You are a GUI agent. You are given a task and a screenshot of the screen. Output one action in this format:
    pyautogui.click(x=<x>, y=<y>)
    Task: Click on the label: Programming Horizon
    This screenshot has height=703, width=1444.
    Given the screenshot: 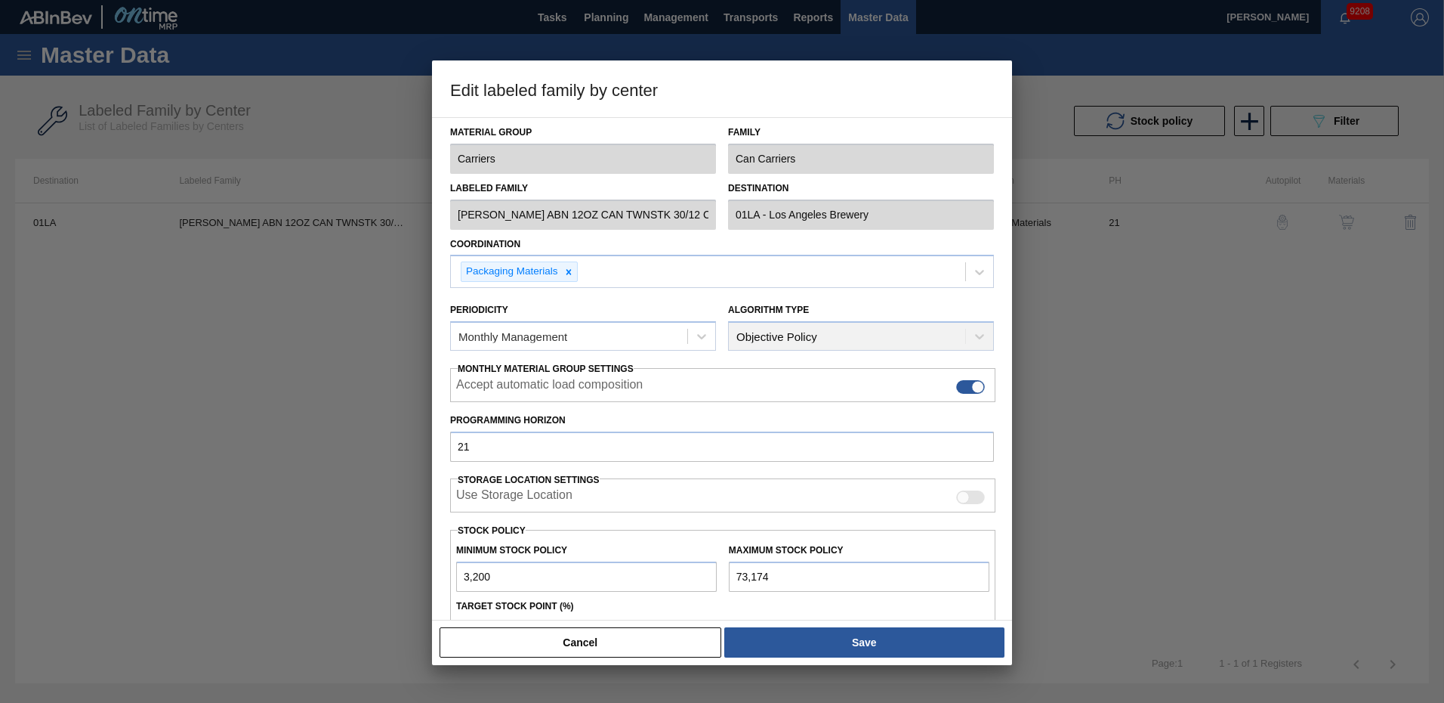 What is the action you would take?
    pyautogui.click(x=722, y=420)
    